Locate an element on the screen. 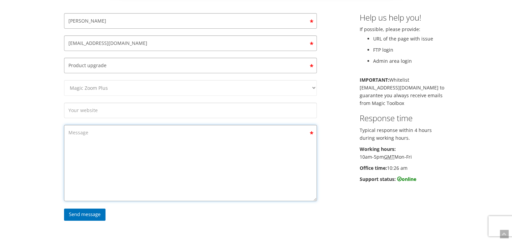  p: 10:26 am is located at coordinates (404, 168).